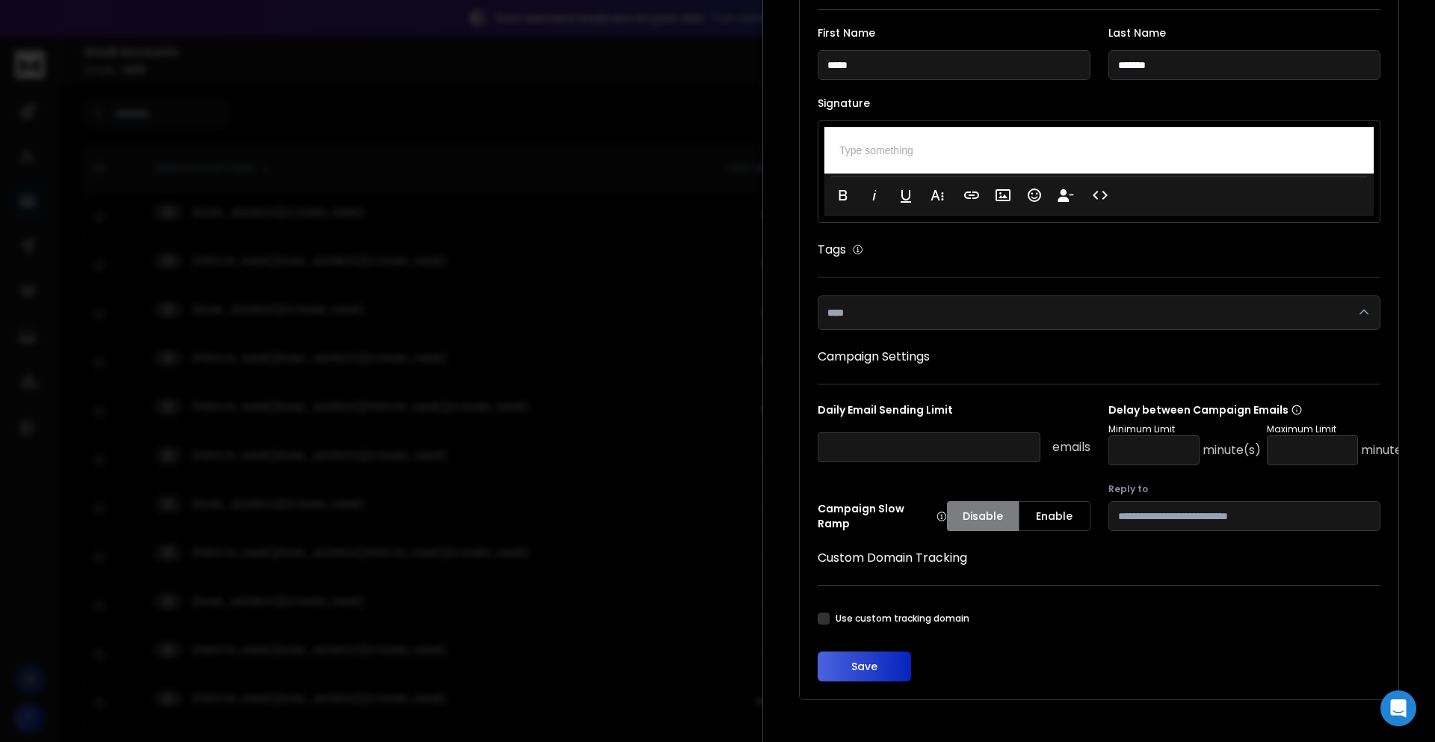 The width and height of the screenshot is (1435, 742). Describe the element at coordinates (972, 195) in the screenshot. I see `button: Insert Link (⌘K)` at that location.